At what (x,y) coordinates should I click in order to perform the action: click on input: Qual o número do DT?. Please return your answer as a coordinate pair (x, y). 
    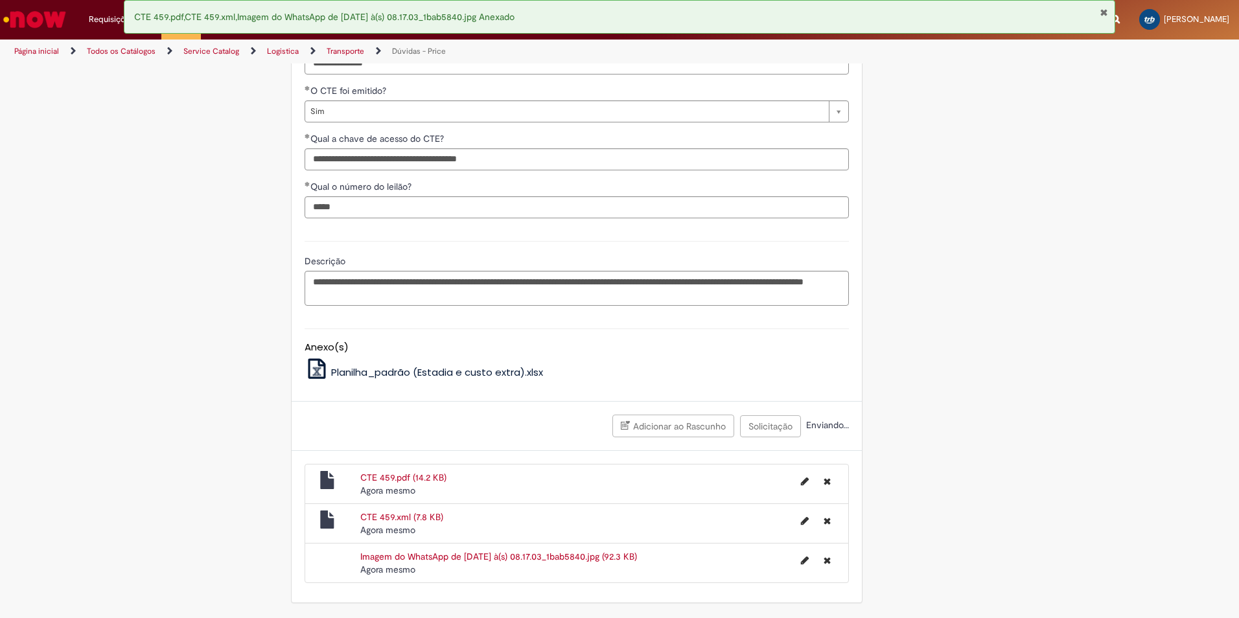
    Looking at the image, I should click on (577, 64).